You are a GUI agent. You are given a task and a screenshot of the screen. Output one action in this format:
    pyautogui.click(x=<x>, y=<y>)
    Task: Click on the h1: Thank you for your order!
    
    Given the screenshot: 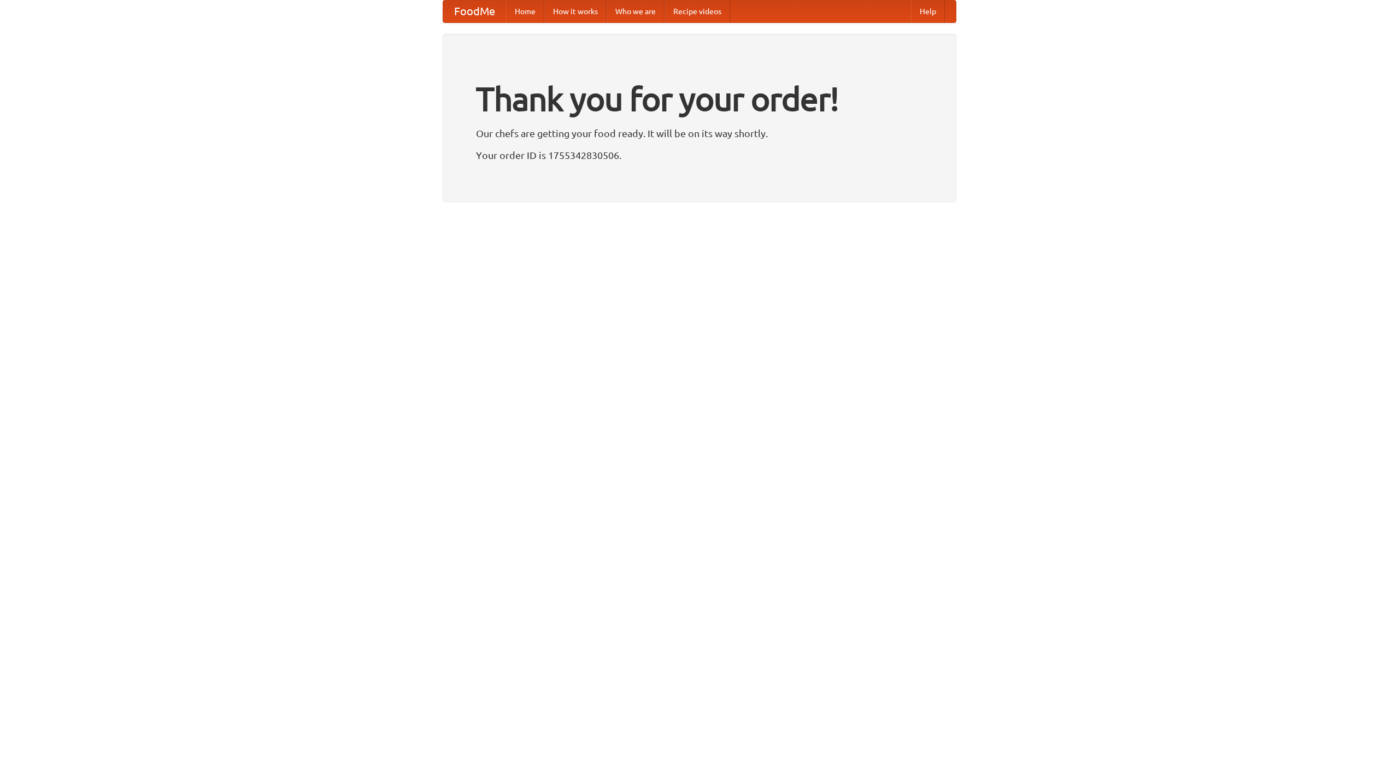 What is the action you would take?
    pyautogui.click(x=700, y=99)
    